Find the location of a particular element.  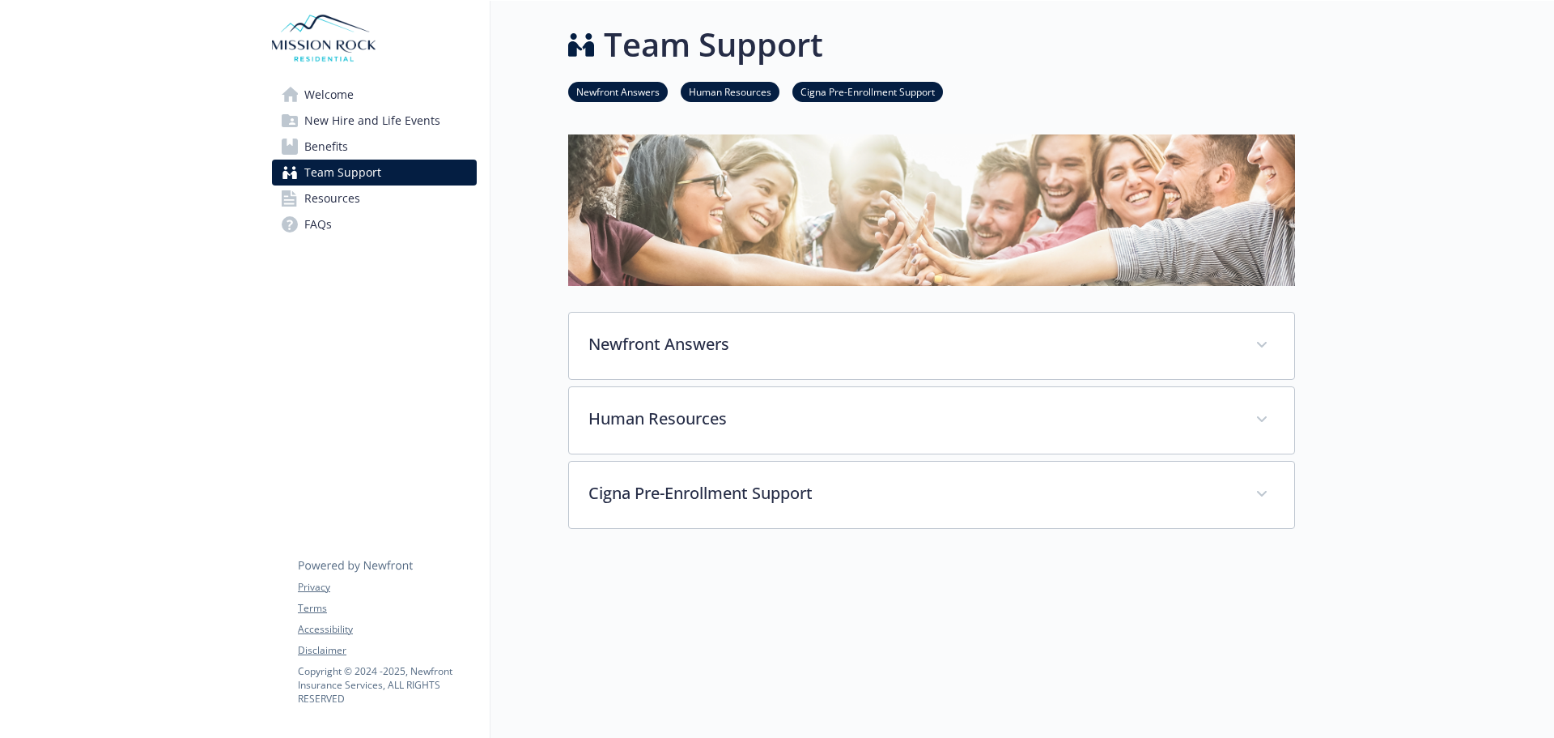

a: FAQs is located at coordinates (374, 224).